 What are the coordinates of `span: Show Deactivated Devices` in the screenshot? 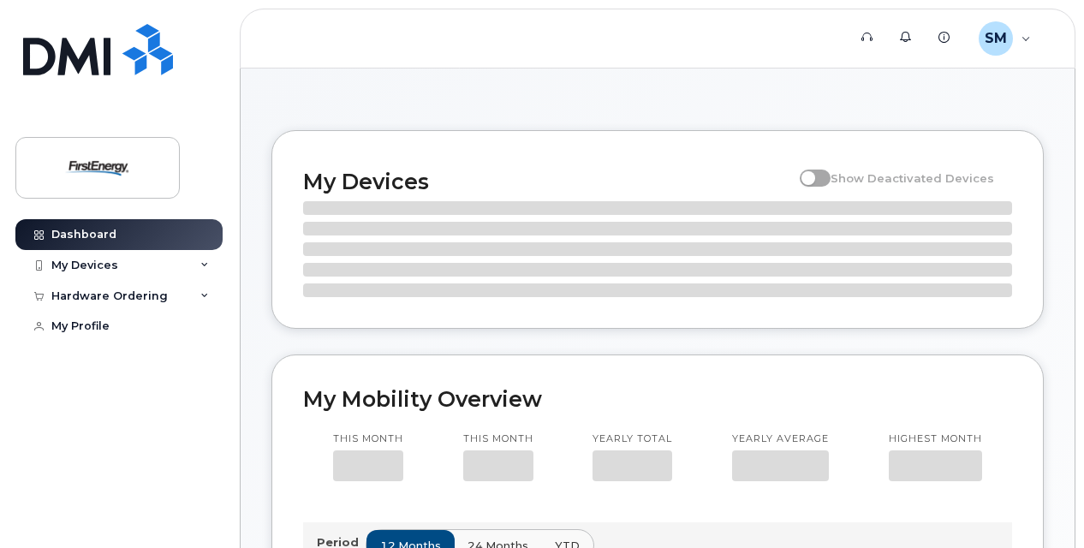 It's located at (912, 178).